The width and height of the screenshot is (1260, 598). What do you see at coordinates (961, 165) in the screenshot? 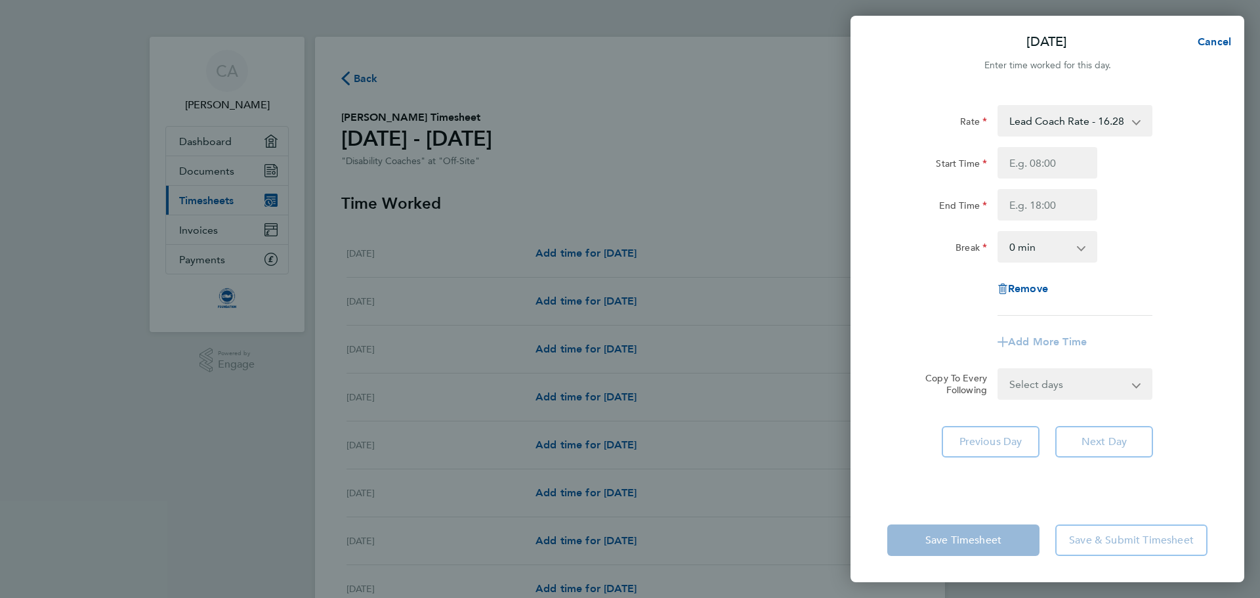
I see `label: Start Time` at bounding box center [961, 165].